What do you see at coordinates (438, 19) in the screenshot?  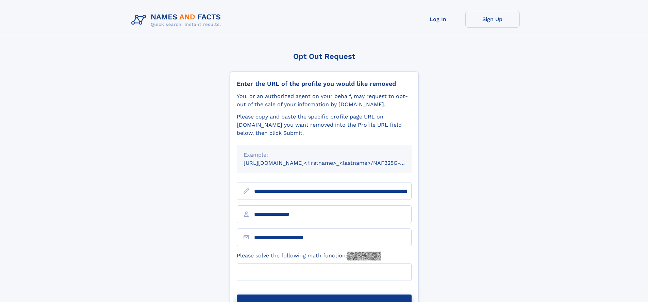 I see `a: Log In` at bounding box center [438, 19].